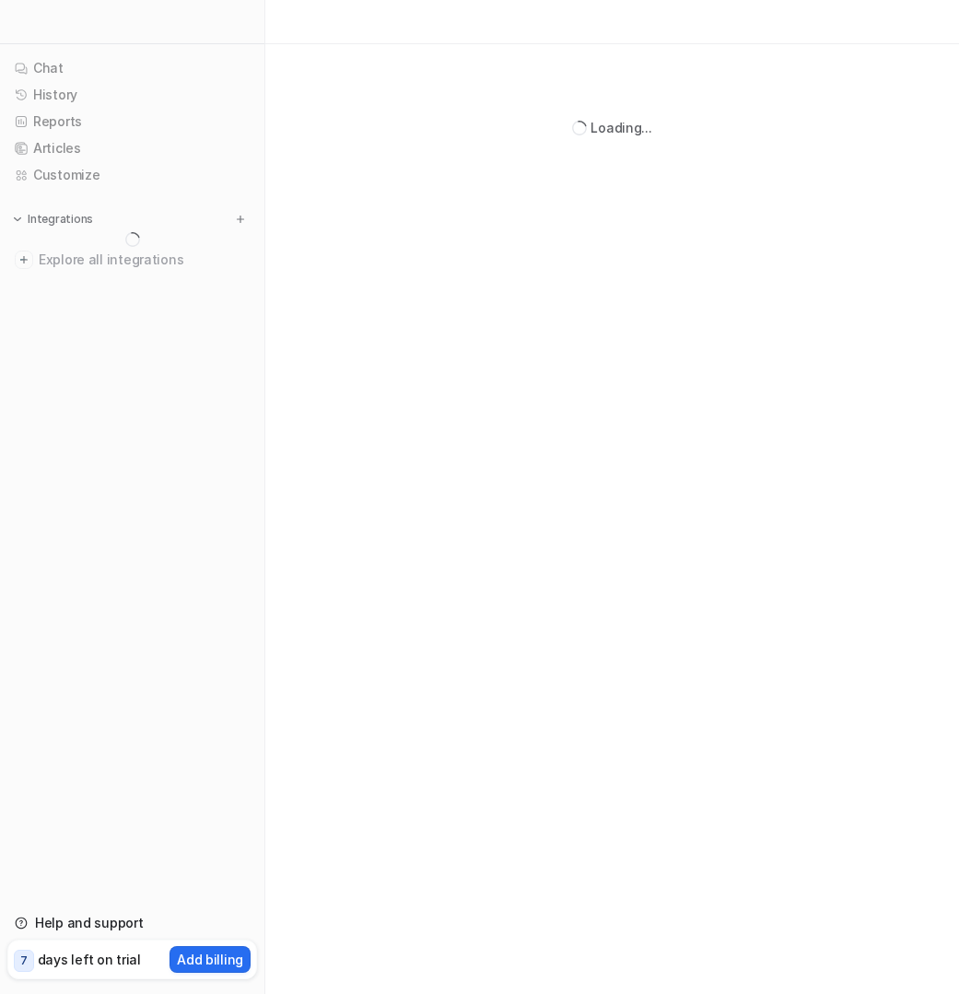  I want to click on span: Explore all integrations, so click(144, 260).